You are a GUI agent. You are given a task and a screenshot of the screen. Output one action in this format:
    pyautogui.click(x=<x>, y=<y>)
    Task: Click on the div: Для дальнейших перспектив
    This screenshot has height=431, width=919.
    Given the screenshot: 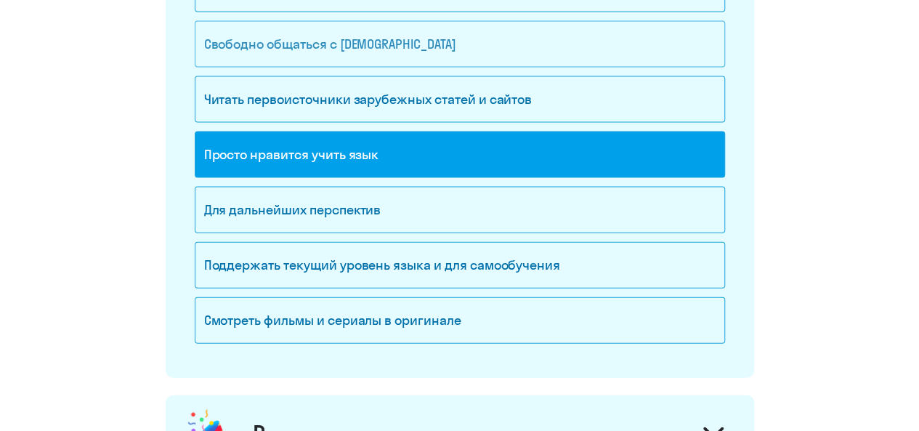 What is the action you would take?
    pyautogui.click(x=460, y=210)
    